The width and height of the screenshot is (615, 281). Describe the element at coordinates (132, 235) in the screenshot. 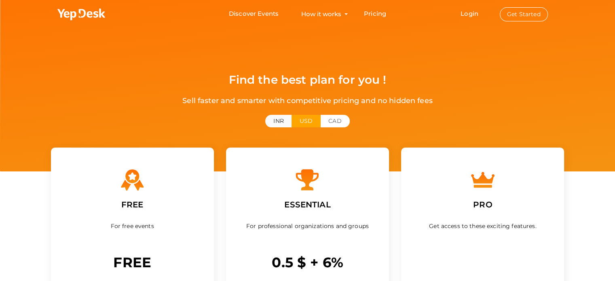

I see `div: For free events` at that location.